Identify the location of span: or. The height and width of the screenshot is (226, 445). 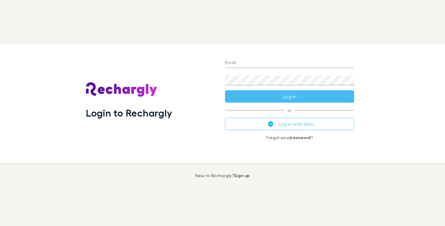
(290, 110).